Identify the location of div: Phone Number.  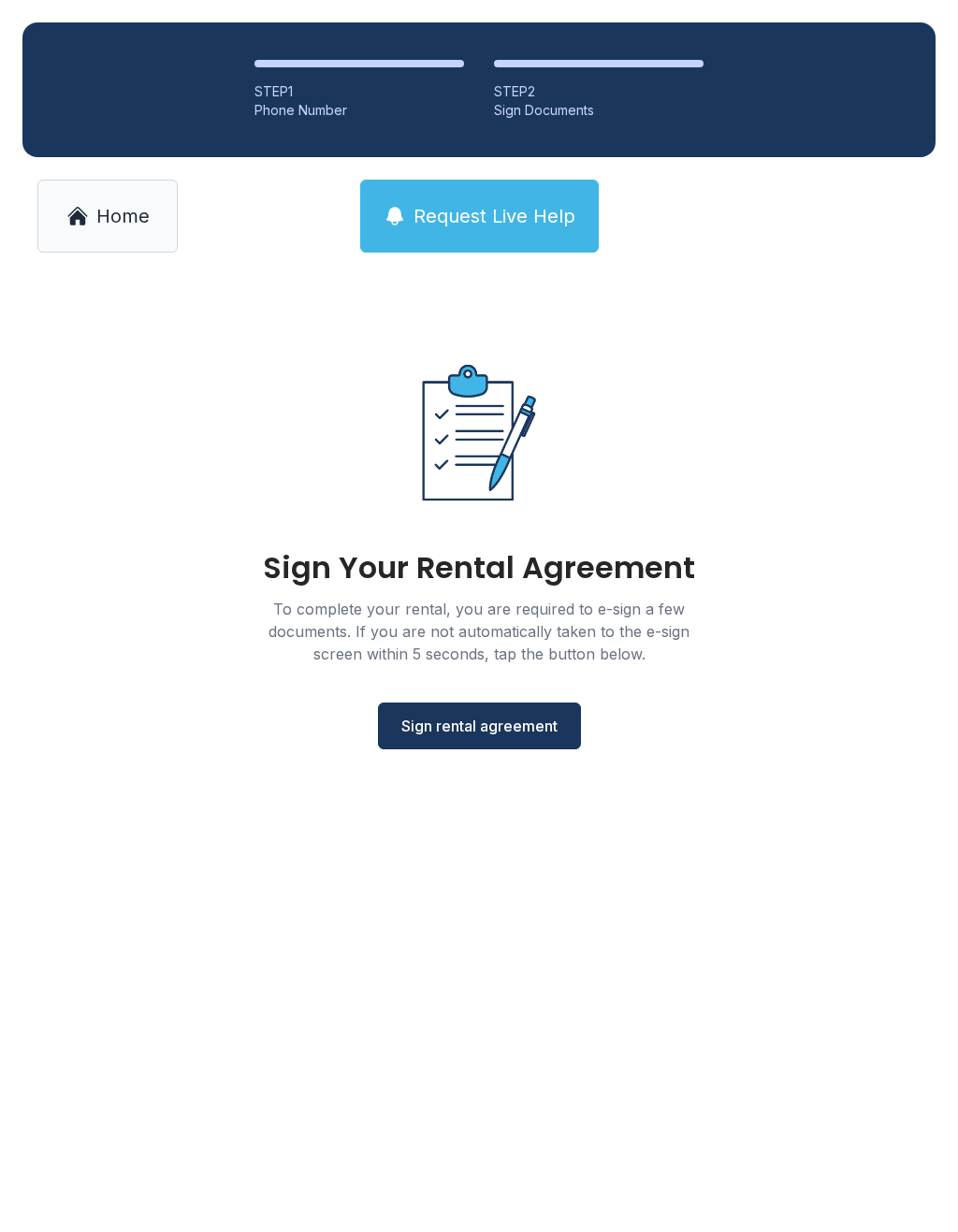
(359, 110).